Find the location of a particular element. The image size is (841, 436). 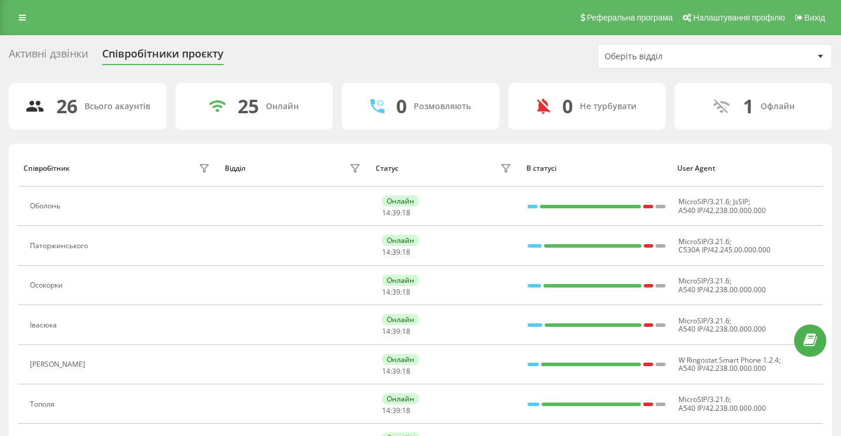

span: JsSIP is located at coordinates (740, 201).